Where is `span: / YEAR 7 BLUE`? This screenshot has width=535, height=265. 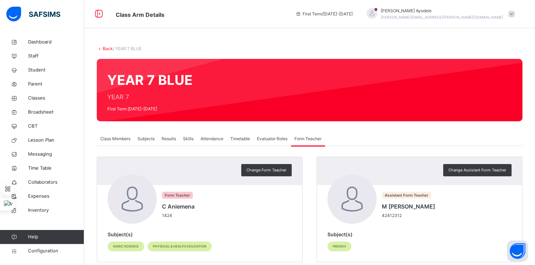 span: / YEAR 7 BLUE is located at coordinates (127, 48).